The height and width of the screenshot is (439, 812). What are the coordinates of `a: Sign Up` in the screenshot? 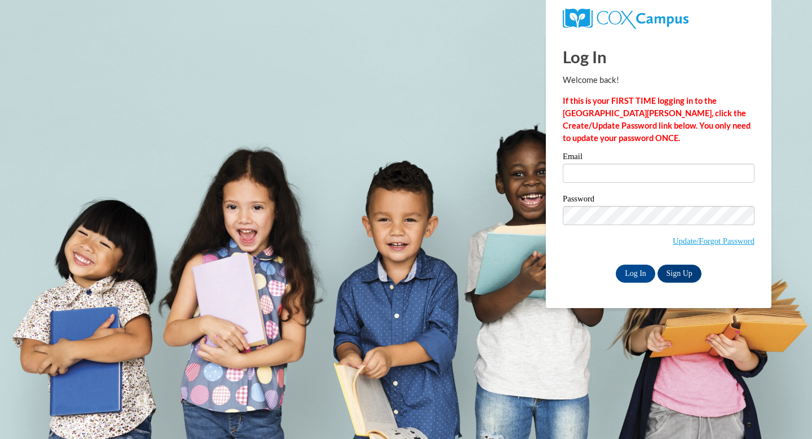 It's located at (680, 274).